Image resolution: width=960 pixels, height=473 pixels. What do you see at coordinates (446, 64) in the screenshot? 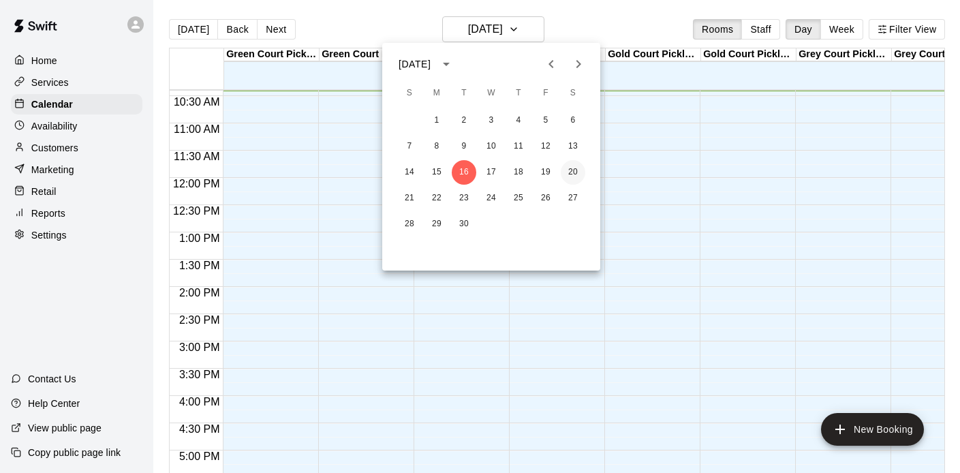
I see `button: calendar view is open, switch to year view` at bounding box center [446, 64].